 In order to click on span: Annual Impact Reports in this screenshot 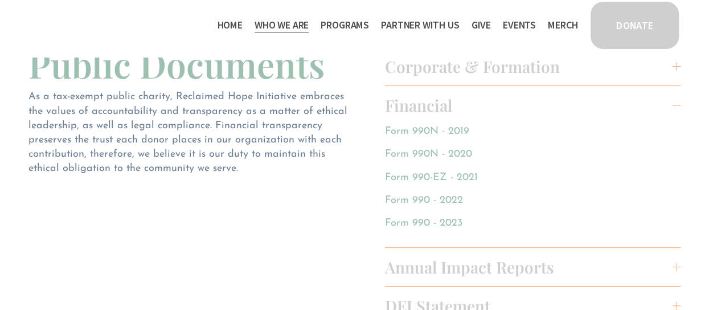, I will do `click(528, 266)`.